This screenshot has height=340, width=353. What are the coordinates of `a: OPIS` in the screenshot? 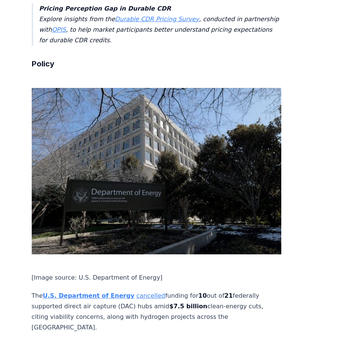 It's located at (59, 29).